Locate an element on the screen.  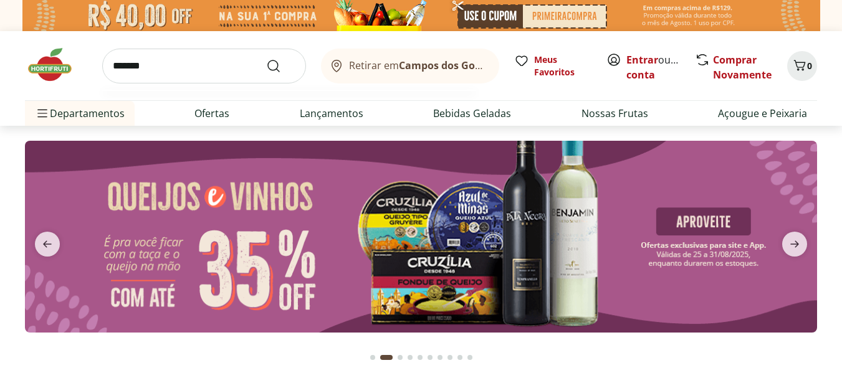
span: Meus Favoritos is located at coordinates (563, 66).